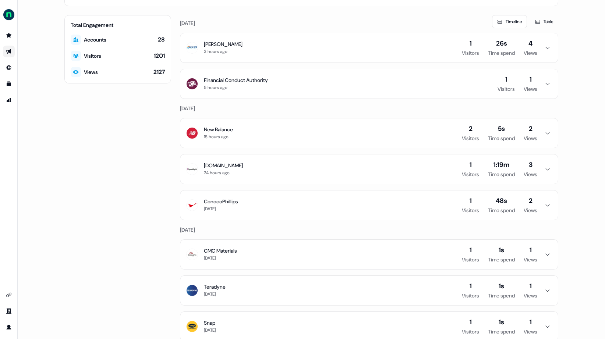 Image resolution: width=605 pixels, height=339 pixels. Describe the element at coordinates (9, 68) in the screenshot. I see `a: Go to Inbound` at that location.